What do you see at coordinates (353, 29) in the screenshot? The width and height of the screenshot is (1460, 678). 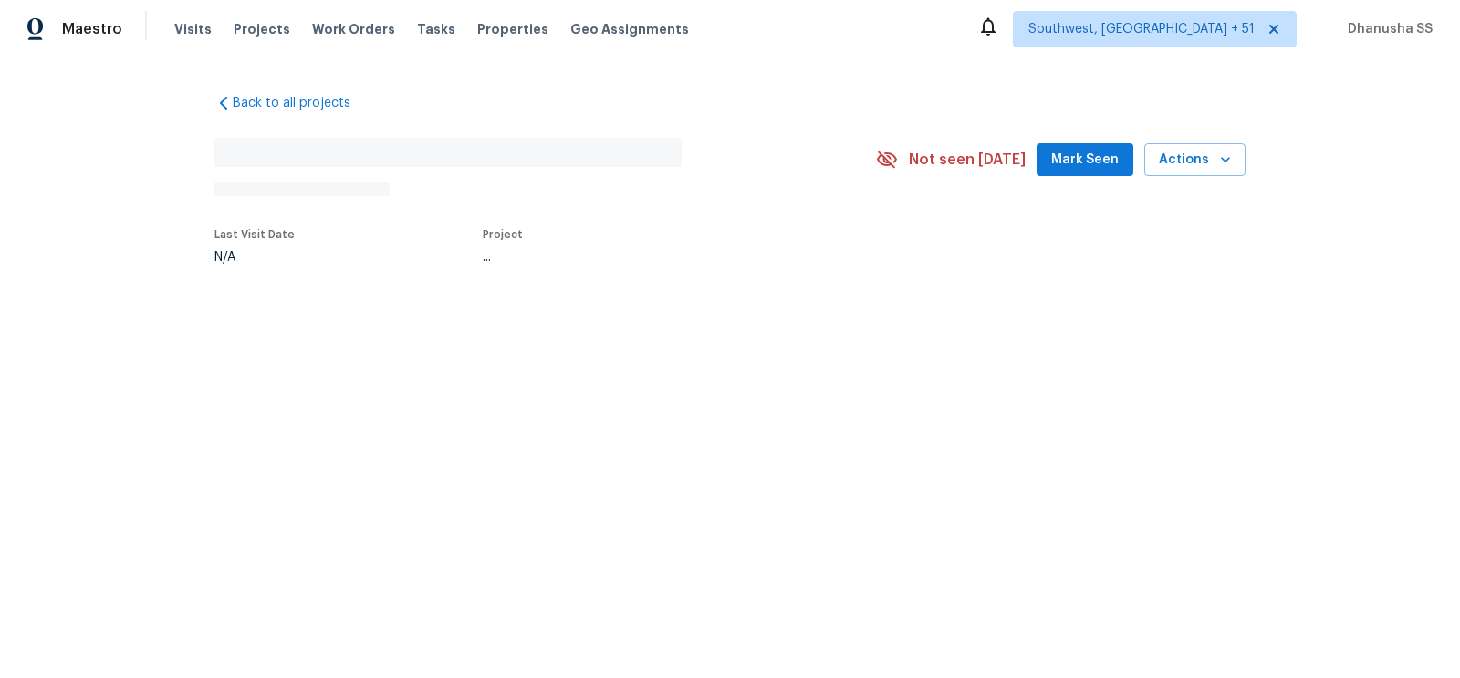 I see `span: Work Orders` at bounding box center [353, 29].